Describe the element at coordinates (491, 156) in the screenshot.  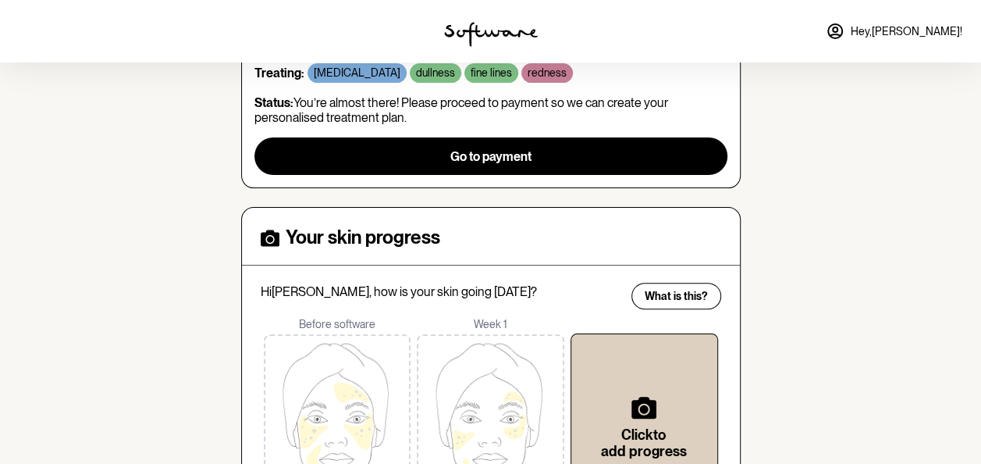
I see `span: Go to payment` at that location.